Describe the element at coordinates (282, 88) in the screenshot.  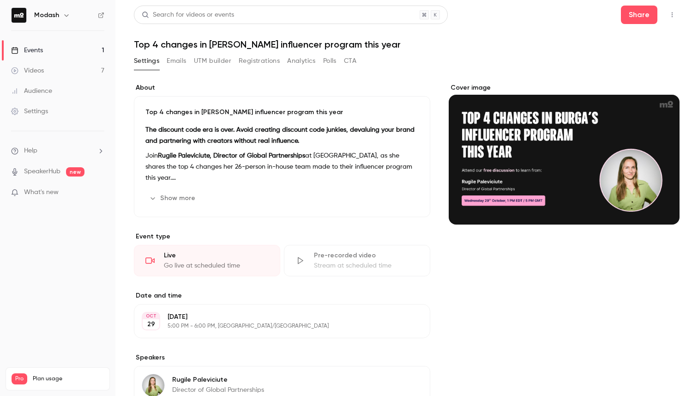
I see `label: About` at that location.